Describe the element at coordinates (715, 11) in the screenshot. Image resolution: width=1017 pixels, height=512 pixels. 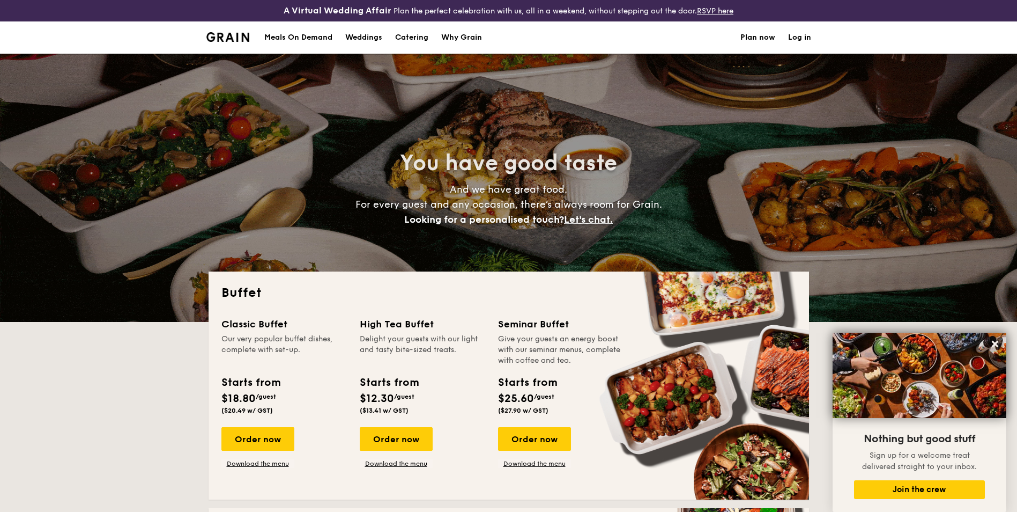
I see `a: RSVP here` at that location.